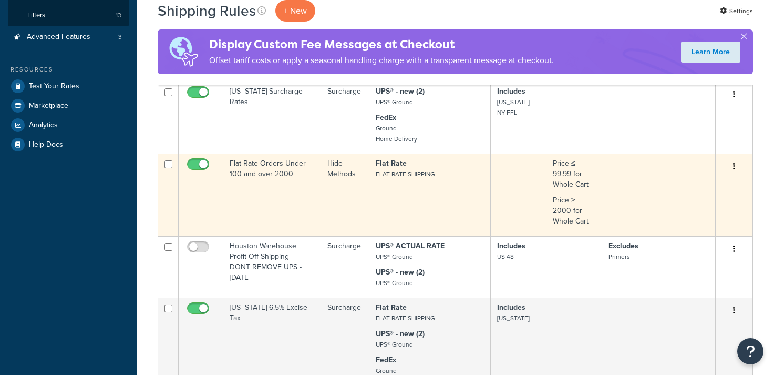 The image size is (774, 375). What do you see at coordinates (68, 144) in the screenshot?
I see `a: Help Docs` at bounding box center [68, 144].